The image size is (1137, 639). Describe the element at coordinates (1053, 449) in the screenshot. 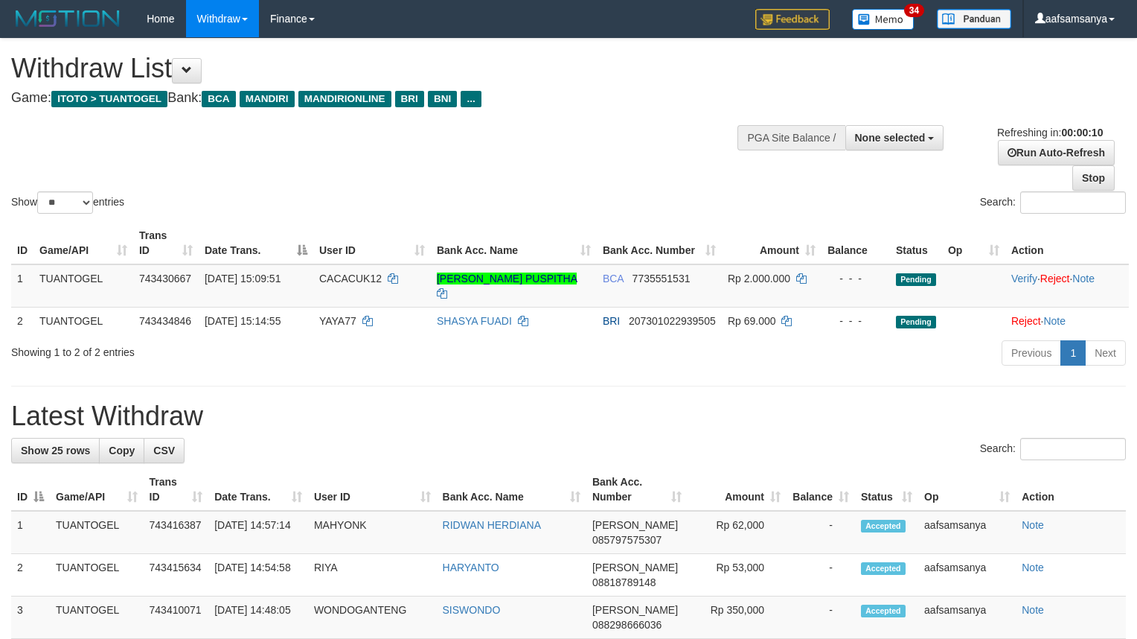

I see `label: Search:` at that location.